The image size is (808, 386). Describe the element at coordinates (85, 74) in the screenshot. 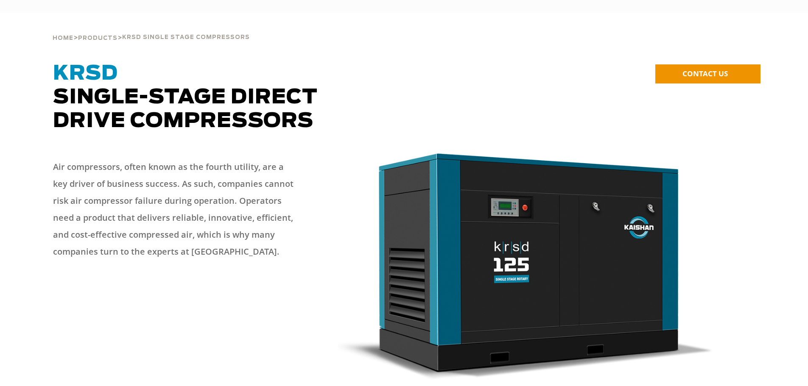

I see `span: KRSD` at that location.